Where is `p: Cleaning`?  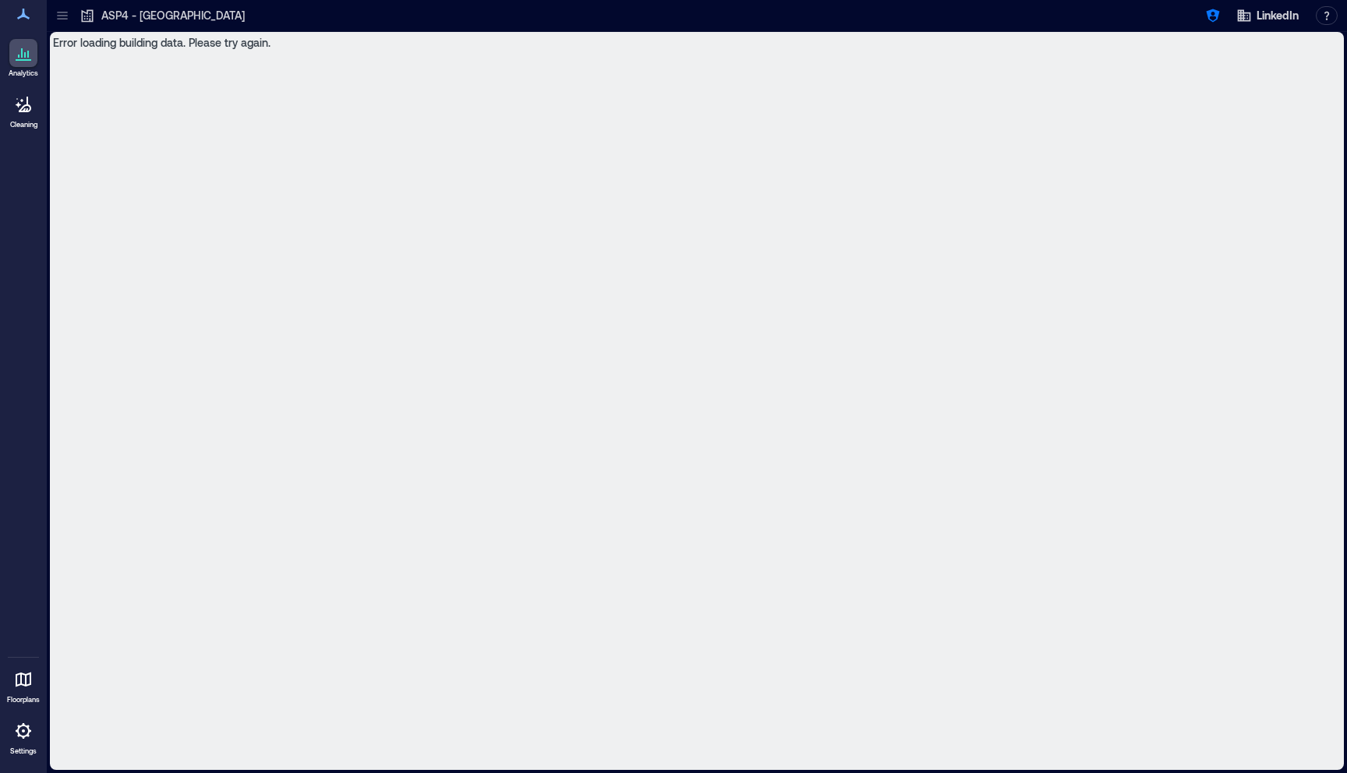 p: Cleaning is located at coordinates (23, 125).